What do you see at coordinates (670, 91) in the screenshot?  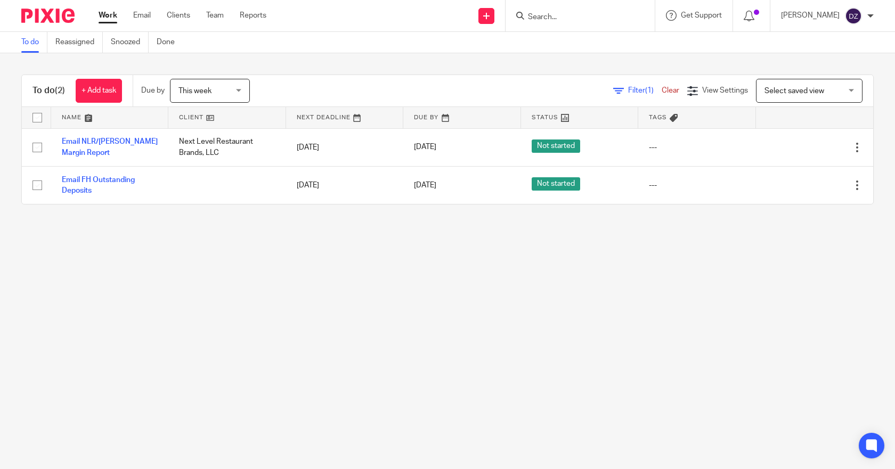 I see `a: Clear` at bounding box center [670, 91].